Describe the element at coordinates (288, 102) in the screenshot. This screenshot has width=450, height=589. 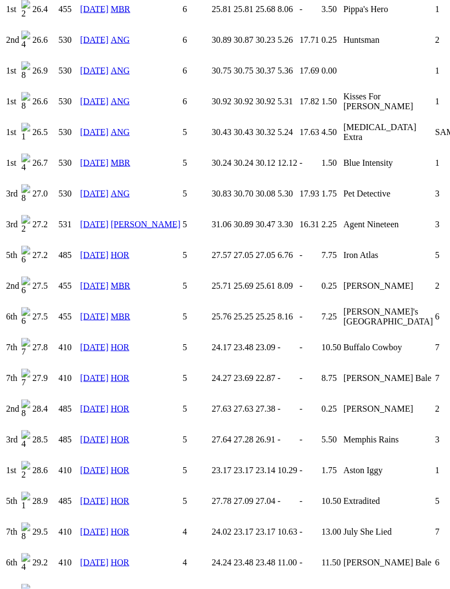
I see `td: 5.31` at that location.